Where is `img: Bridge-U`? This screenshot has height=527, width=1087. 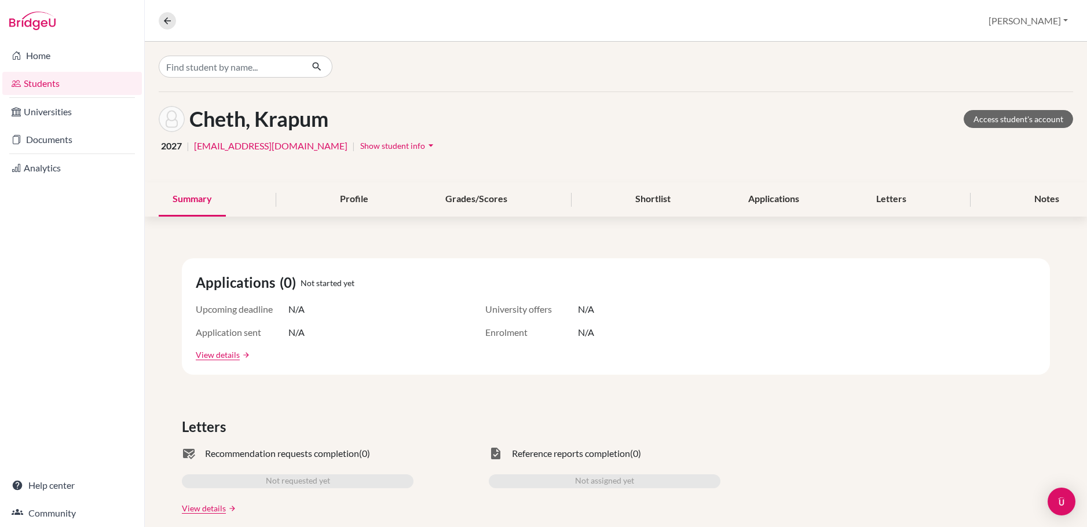
img: Bridge-U is located at coordinates (32, 21).